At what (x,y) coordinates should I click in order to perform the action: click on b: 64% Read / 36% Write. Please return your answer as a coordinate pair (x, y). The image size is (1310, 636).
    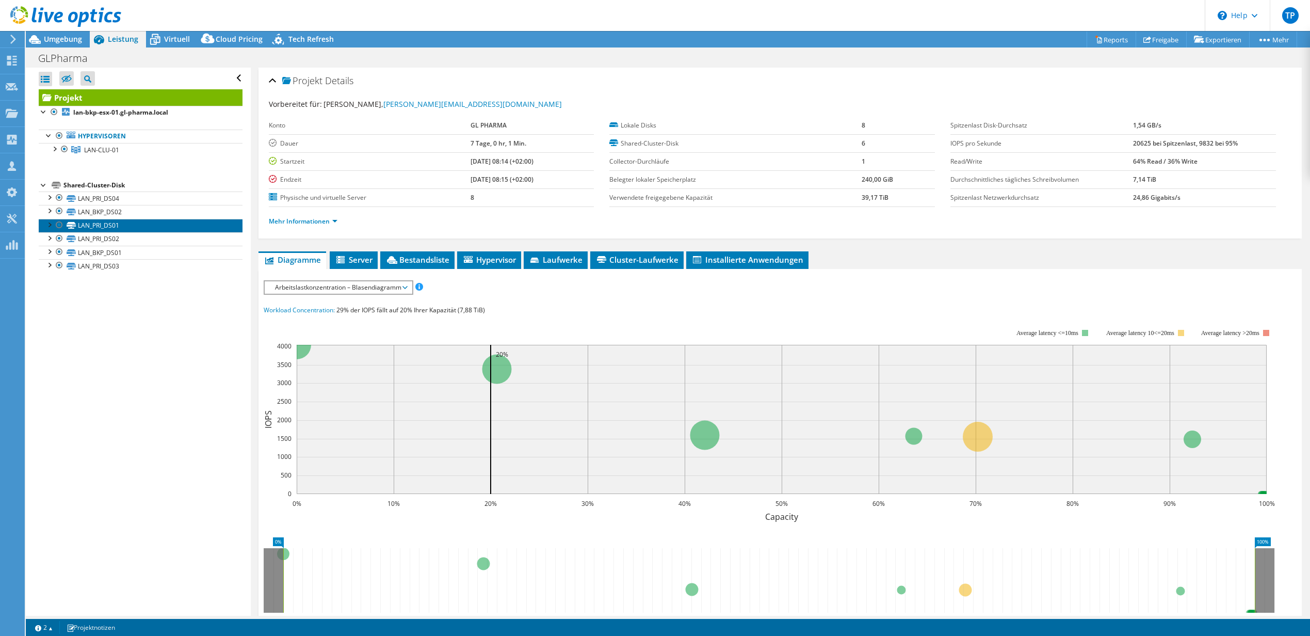
    Looking at the image, I should click on (1165, 161).